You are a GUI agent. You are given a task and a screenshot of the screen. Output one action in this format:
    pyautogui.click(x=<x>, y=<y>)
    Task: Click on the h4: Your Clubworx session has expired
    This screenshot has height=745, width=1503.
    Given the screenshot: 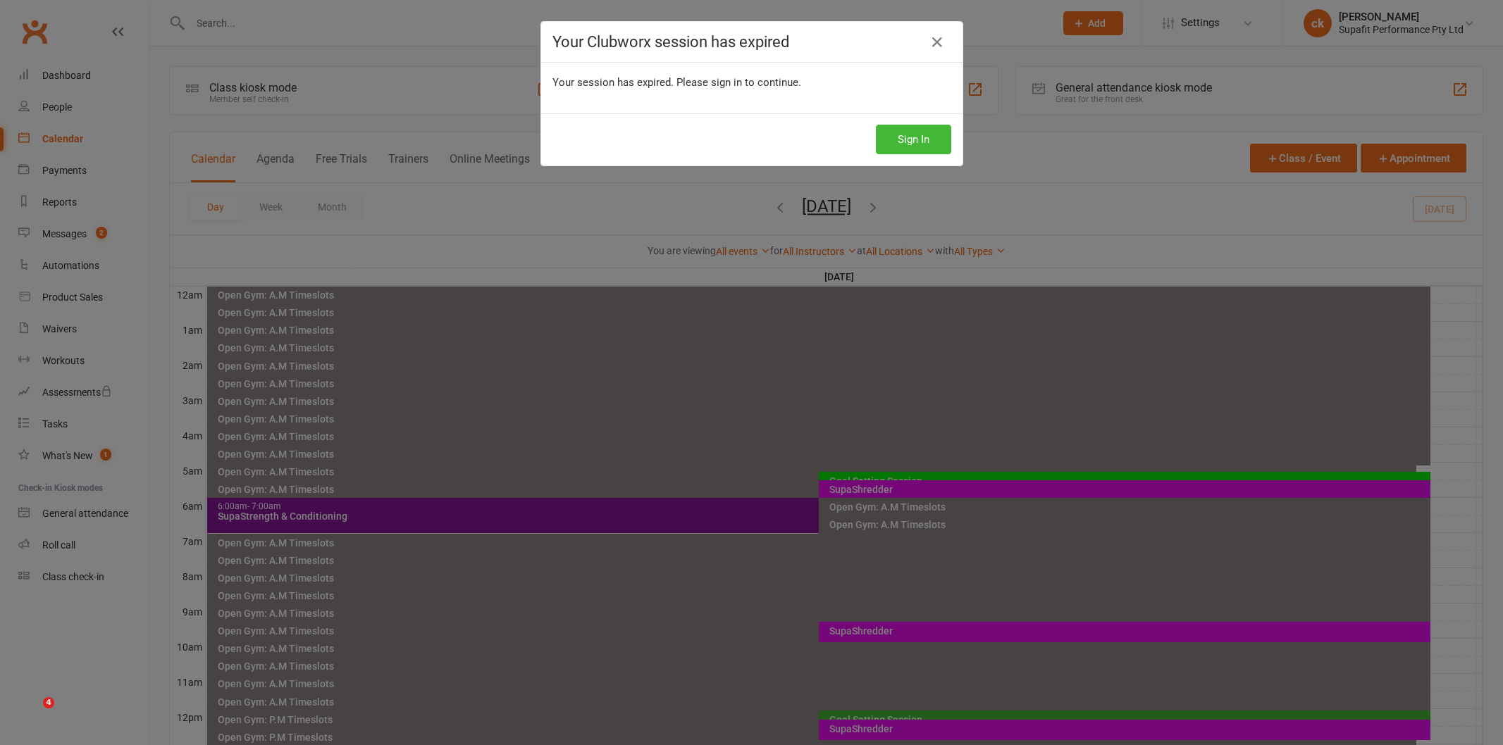 What is the action you would take?
    pyautogui.click(x=752, y=42)
    